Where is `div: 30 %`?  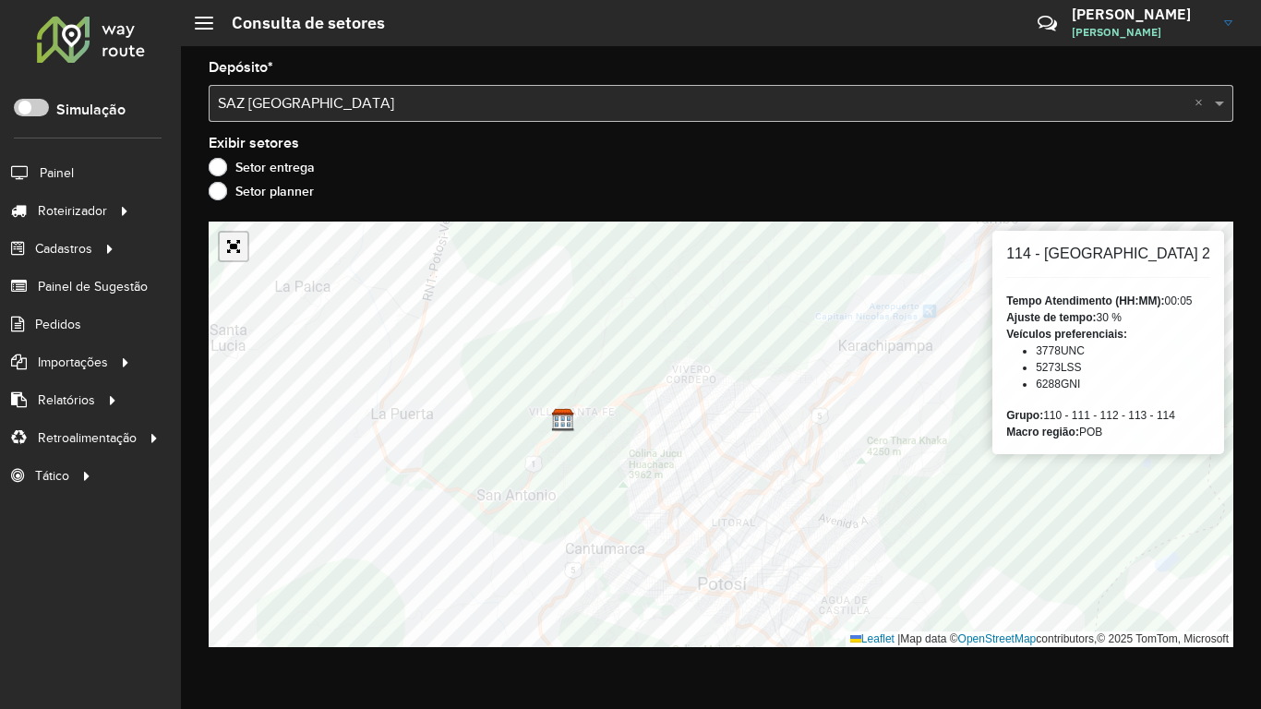
div: 30 % is located at coordinates (1108, 318).